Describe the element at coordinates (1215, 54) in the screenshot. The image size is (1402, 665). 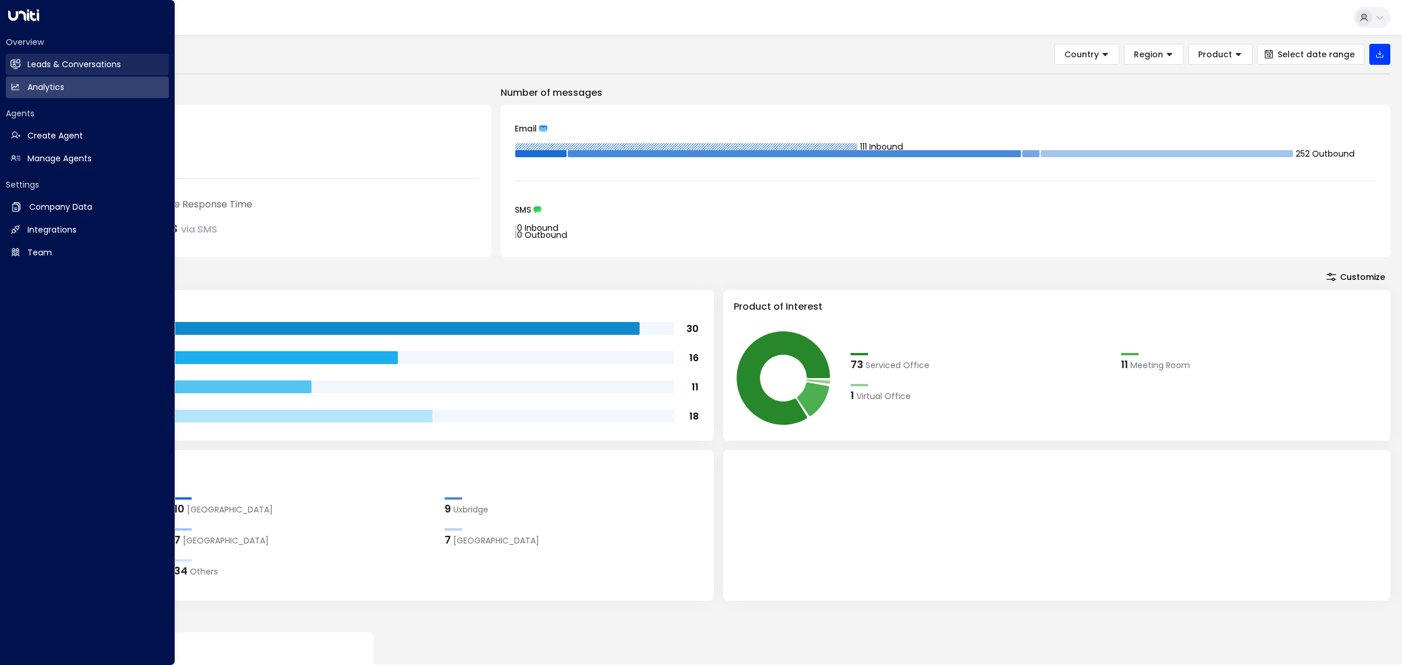
I see `span: Product` at that location.